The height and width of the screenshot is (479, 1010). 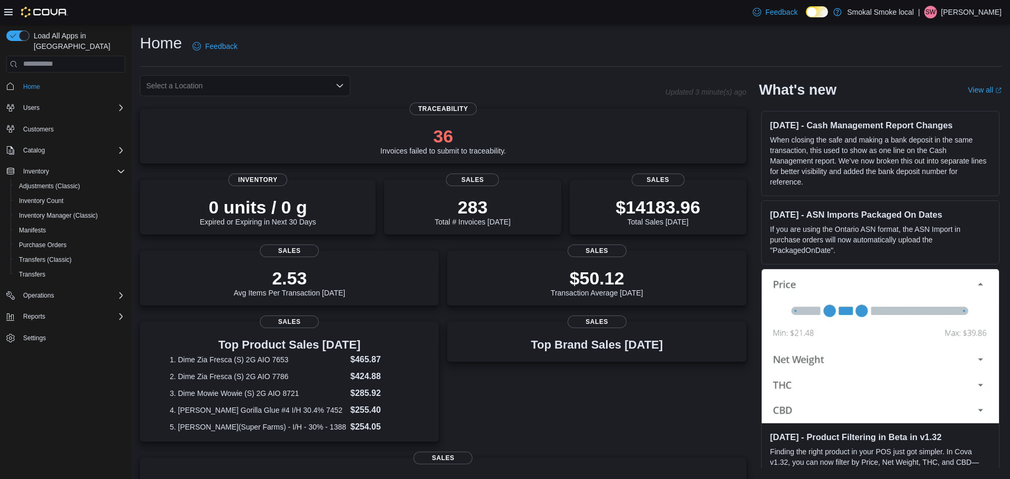 What do you see at coordinates (38, 129) in the screenshot?
I see `a: Customers` at bounding box center [38, 129].